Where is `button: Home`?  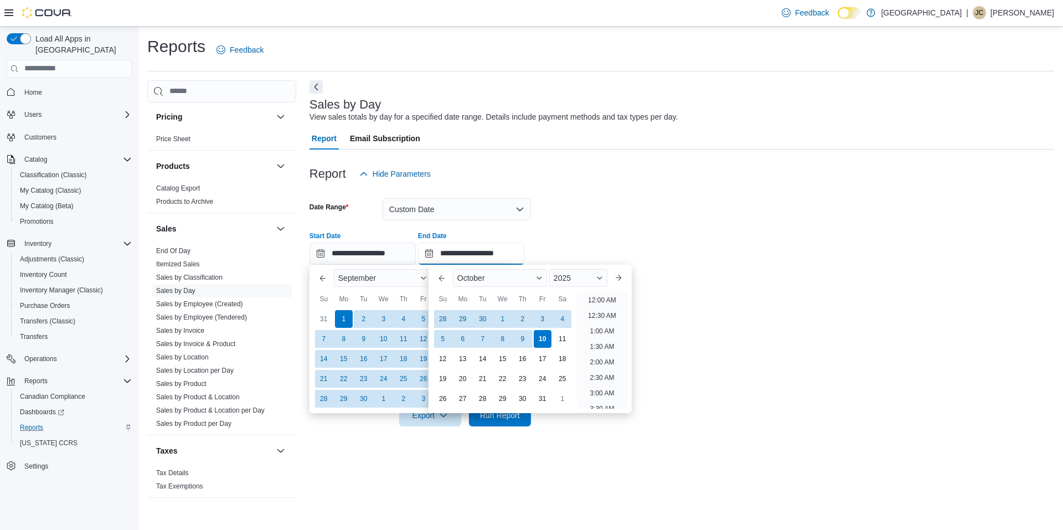
button: Home is located at coordinates (69, 92).